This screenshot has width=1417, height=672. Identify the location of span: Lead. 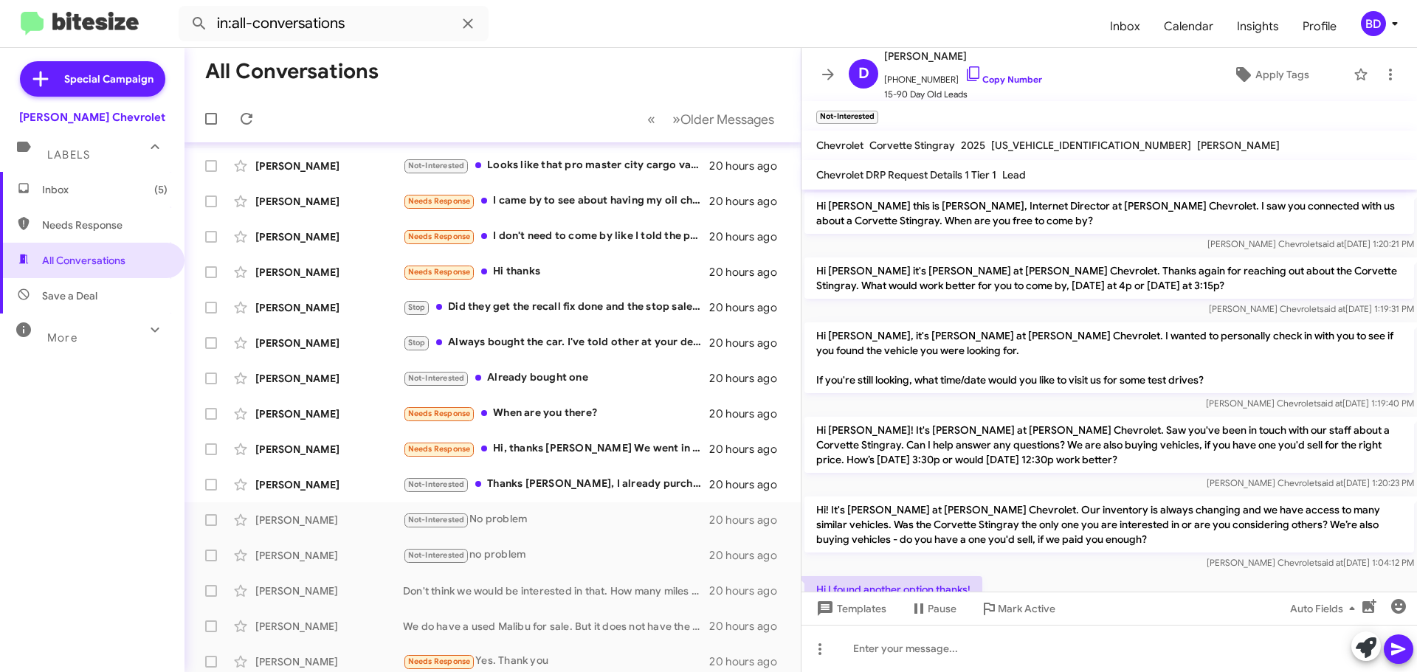
(1014, 175).